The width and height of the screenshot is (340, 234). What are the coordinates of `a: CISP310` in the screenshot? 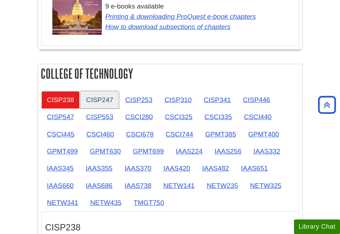 It's located at (178, 99).